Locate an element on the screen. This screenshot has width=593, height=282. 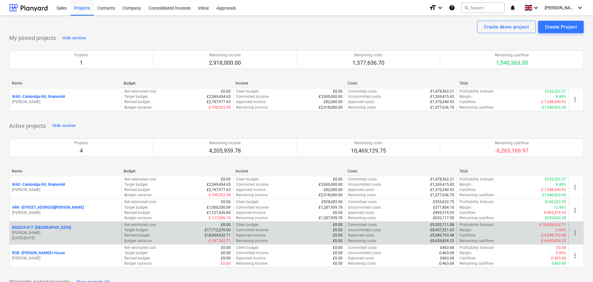
p: £555,632.75 is located at coordinates (443, 202).